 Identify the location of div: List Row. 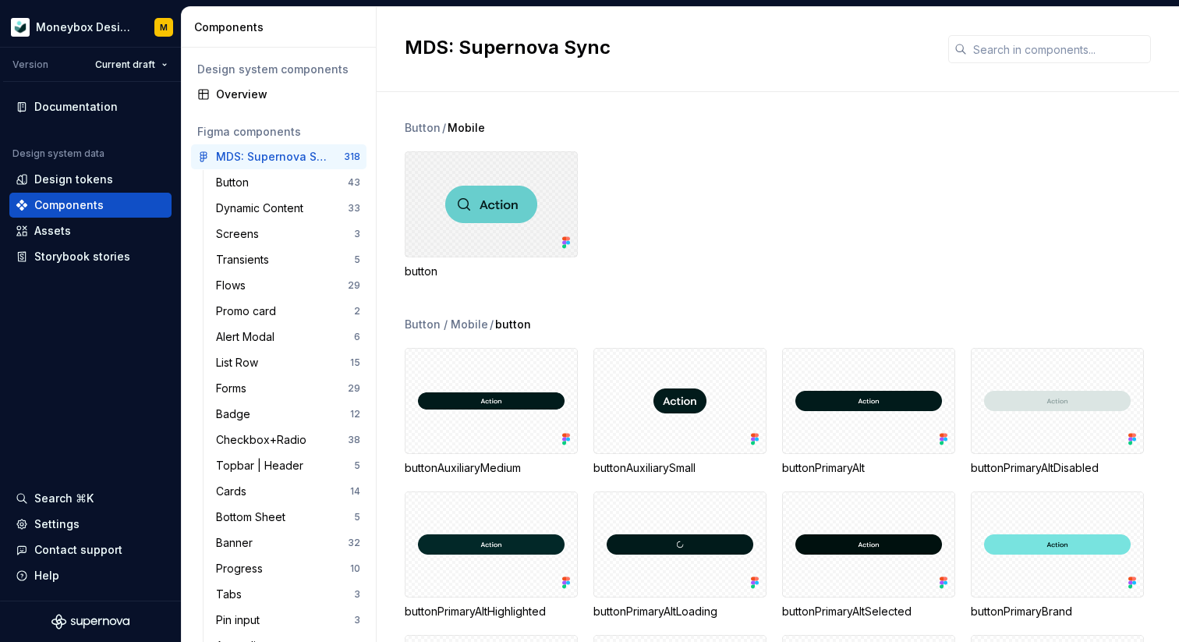
(240, 363).